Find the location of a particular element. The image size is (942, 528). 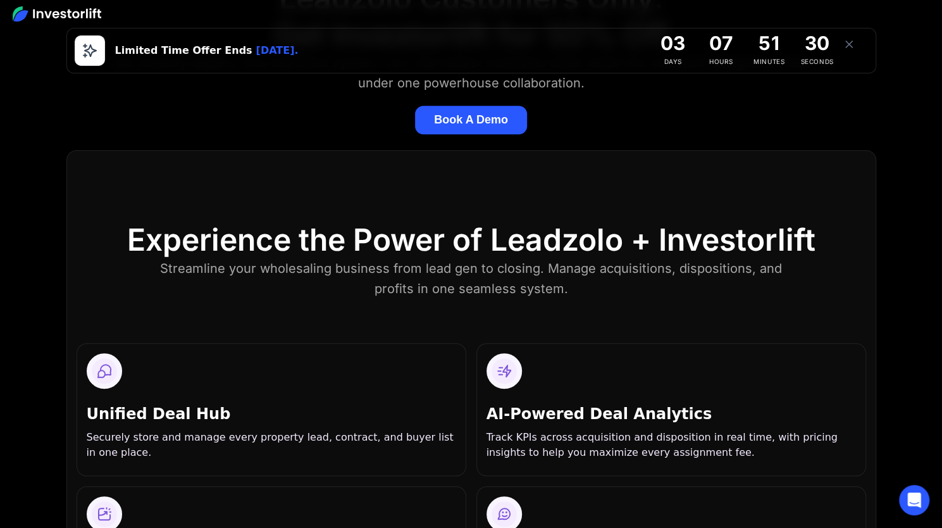

h3: Unified Deal Hub is located at coordinates (272, 415).